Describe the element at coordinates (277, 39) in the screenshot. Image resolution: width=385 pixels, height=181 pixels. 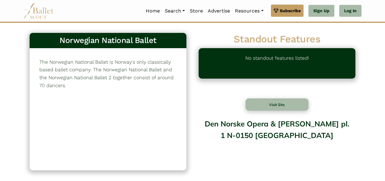
I see `h2: Standout Features` at that location.